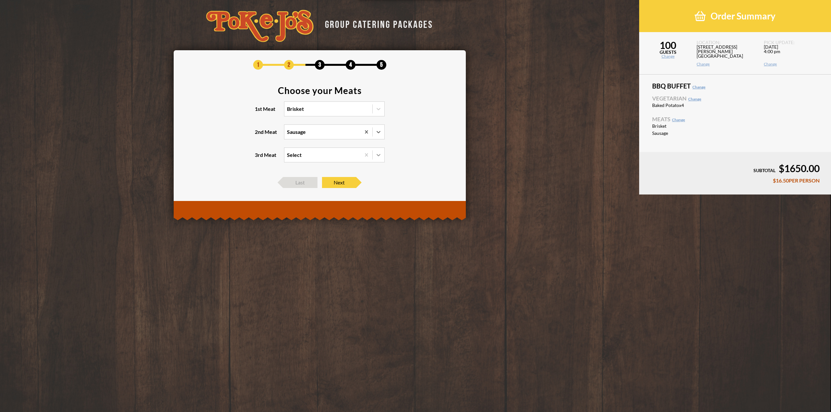 The image size is (831, 412). Describe the element at coordinates (381, 65) in the screenshot. I see `span: 5` at that location.